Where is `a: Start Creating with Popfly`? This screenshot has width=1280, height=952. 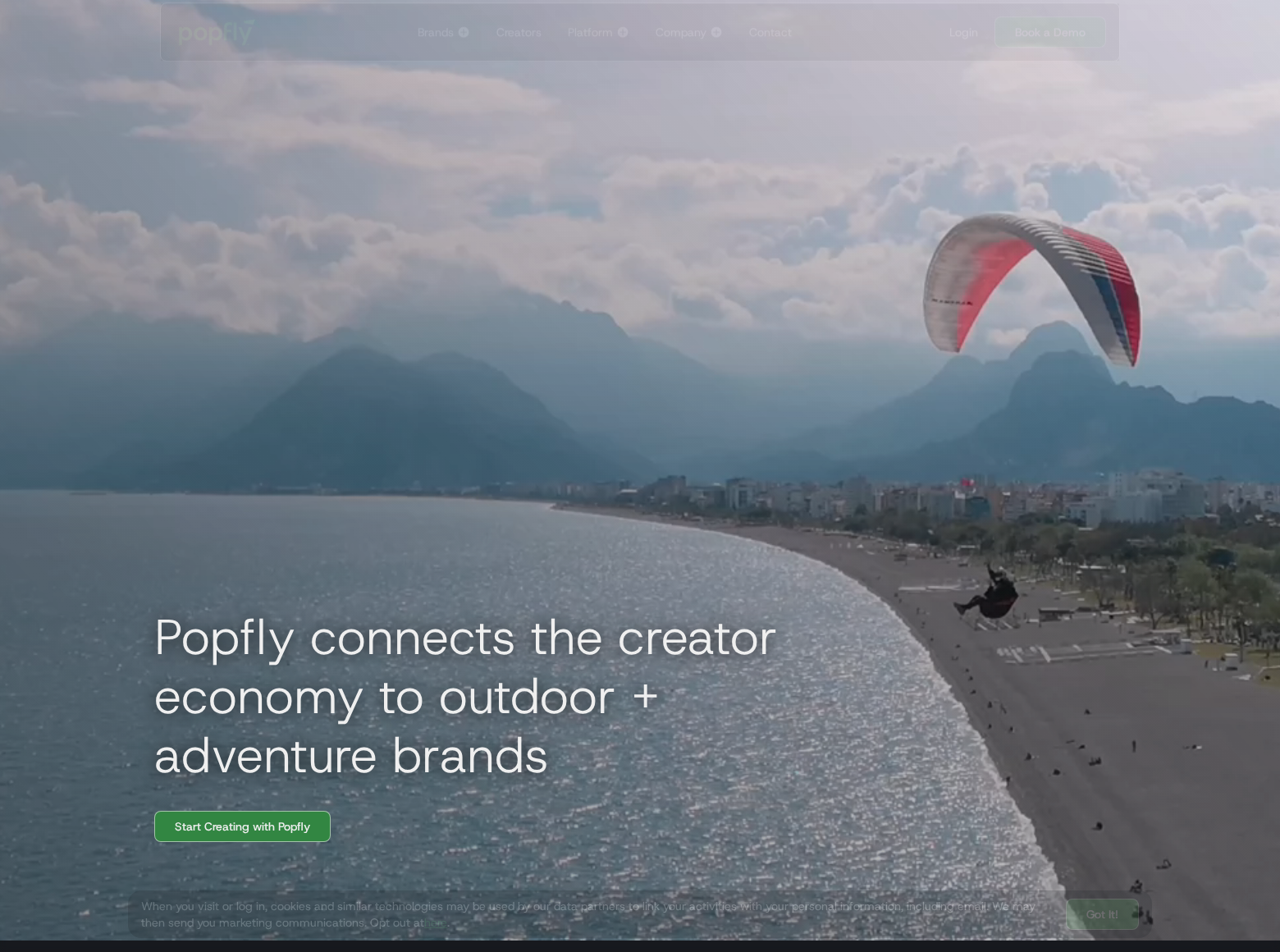 a: Start Creating with Popfly is located at coordinates (242, 827).